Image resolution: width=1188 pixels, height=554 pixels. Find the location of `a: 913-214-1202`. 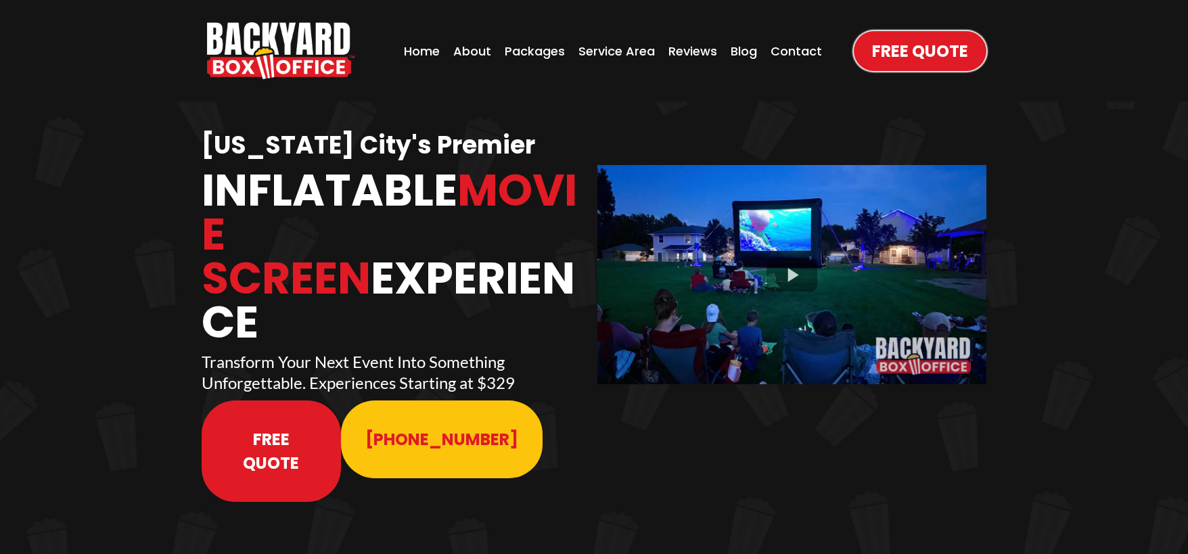

a: 913-214-1202 is located at coordinates (442, 439).